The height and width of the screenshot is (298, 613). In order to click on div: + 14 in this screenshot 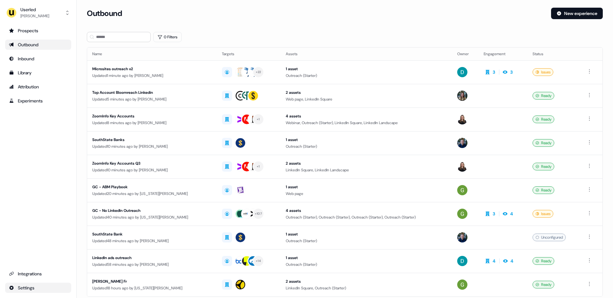, I will do `click(258, 261)`.